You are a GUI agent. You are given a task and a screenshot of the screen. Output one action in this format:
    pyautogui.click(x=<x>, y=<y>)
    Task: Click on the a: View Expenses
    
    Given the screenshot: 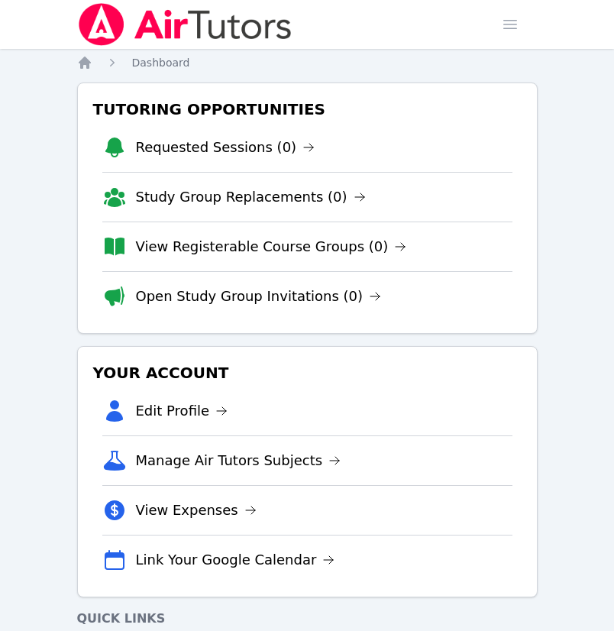 What is the action you would take?
    pyautogui.click(x=196, y=510)
    